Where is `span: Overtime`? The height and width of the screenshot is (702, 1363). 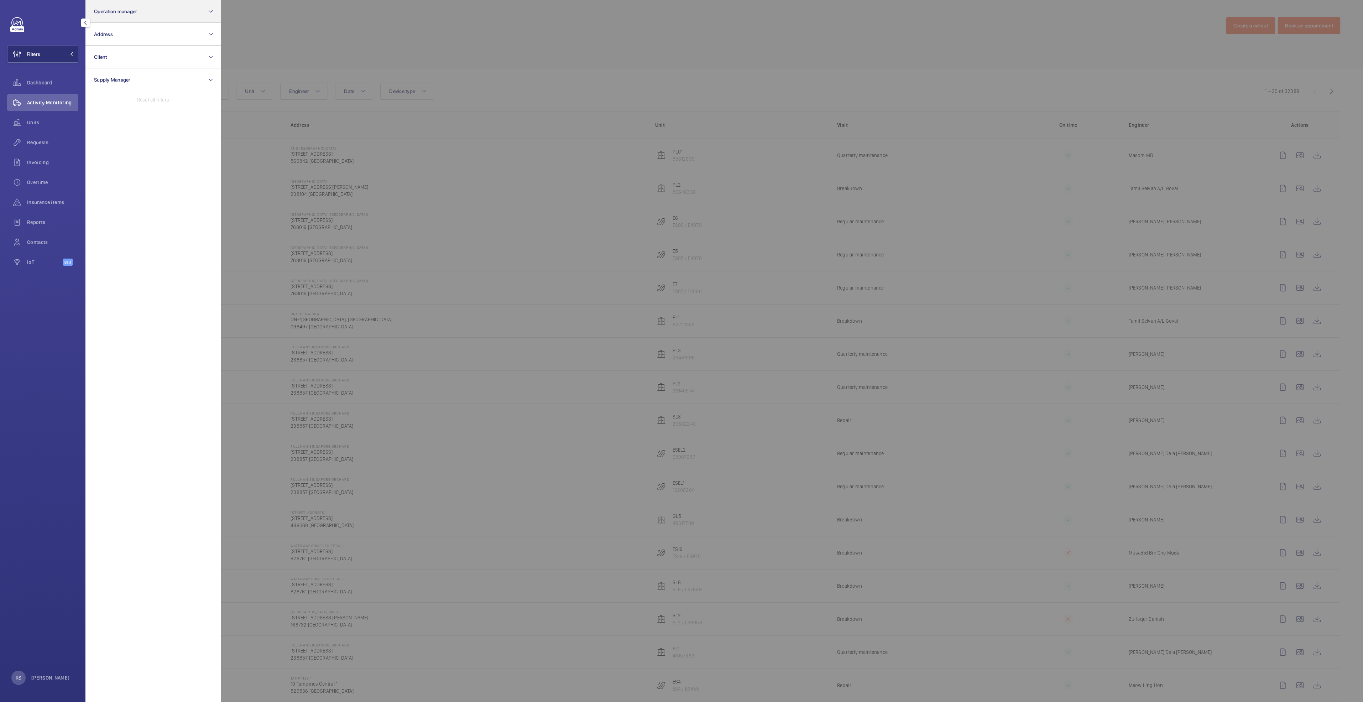
span: Overtime is located at coordinates (53, 182).